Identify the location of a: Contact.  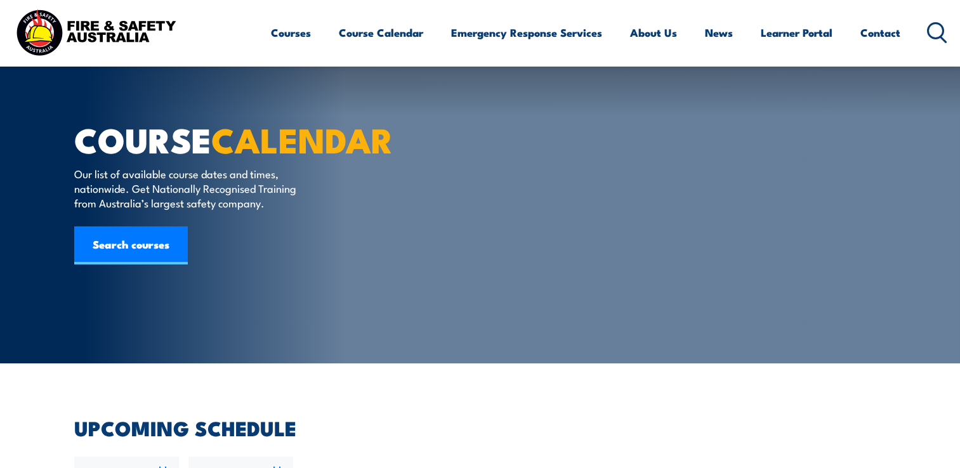
(880, 32).